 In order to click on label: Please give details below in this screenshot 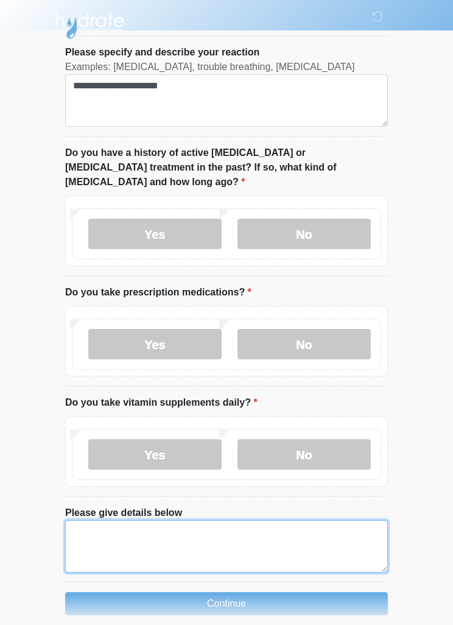, I will do `click(124, 513)`.